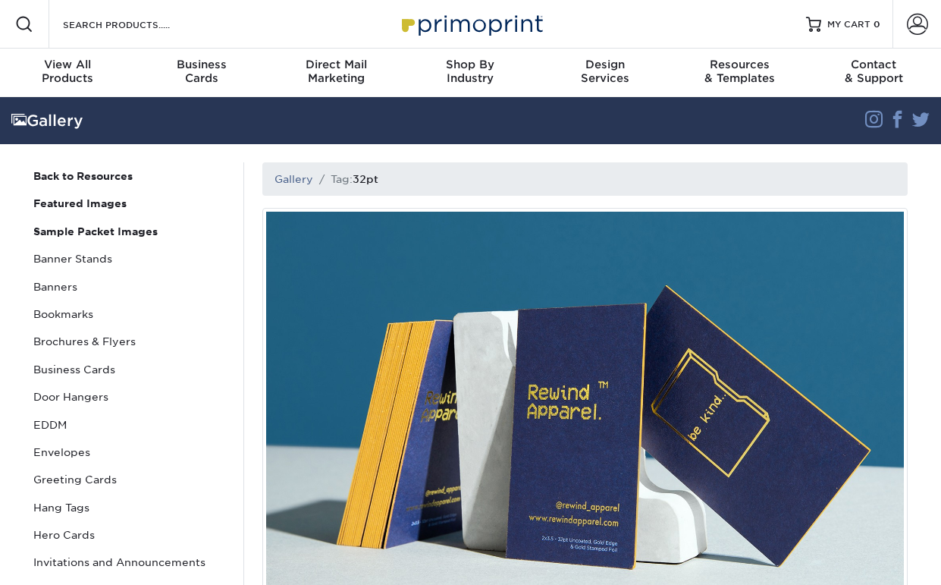  Describe the element at coordinates (874, 73) in the screenshot. I see `a: Contact& Support` at that location.